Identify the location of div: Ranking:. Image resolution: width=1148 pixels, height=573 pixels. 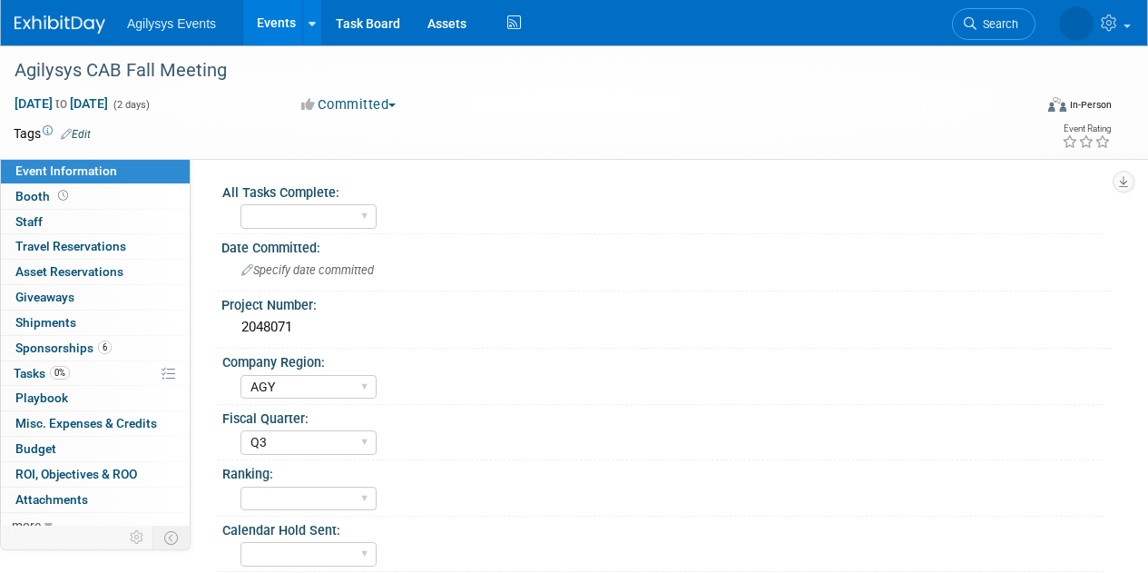
(663, 471).